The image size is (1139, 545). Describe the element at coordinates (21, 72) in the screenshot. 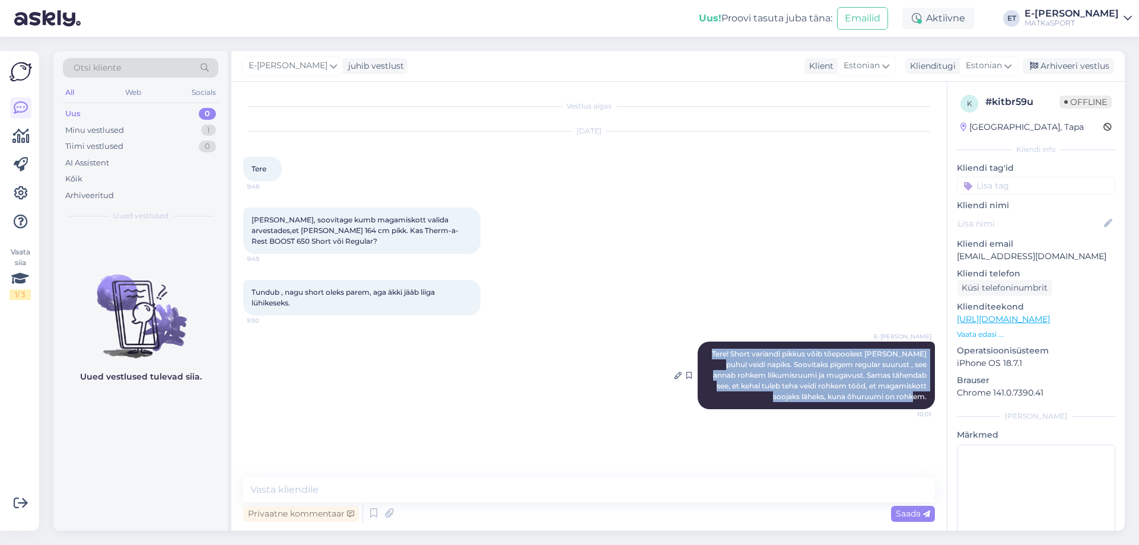

I see `img: Askly Logo` at that location.